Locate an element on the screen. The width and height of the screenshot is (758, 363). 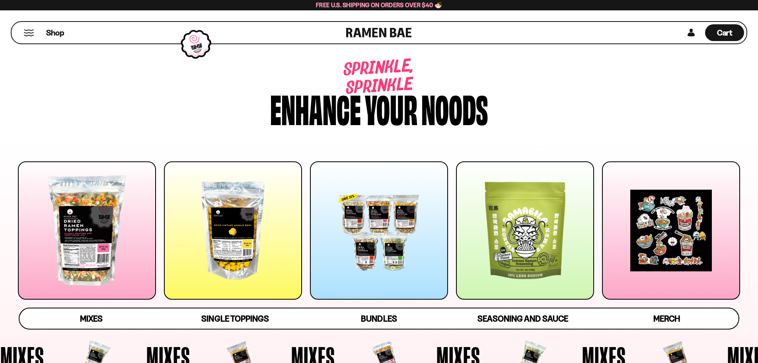
div: noods is located at coordinates (455, 107).